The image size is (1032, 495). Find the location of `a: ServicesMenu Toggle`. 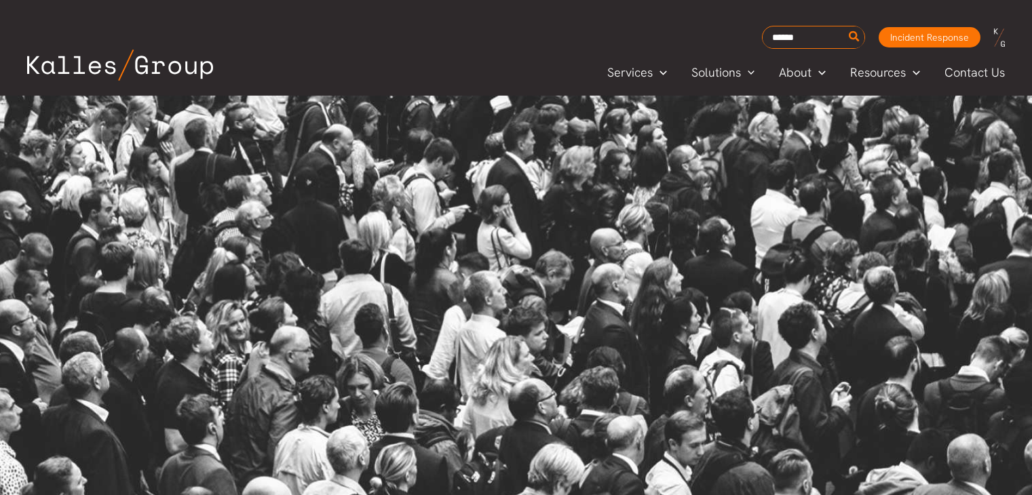

a: ServicesMenu Toggle is located at coordinates (637, 73).